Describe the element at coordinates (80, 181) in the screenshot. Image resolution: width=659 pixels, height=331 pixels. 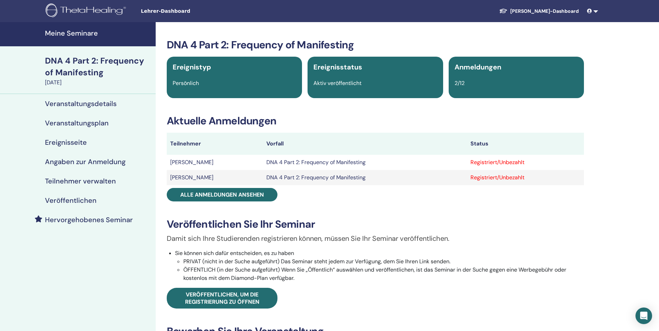
I see `h4: Teilnehmer verwalten` at that location.